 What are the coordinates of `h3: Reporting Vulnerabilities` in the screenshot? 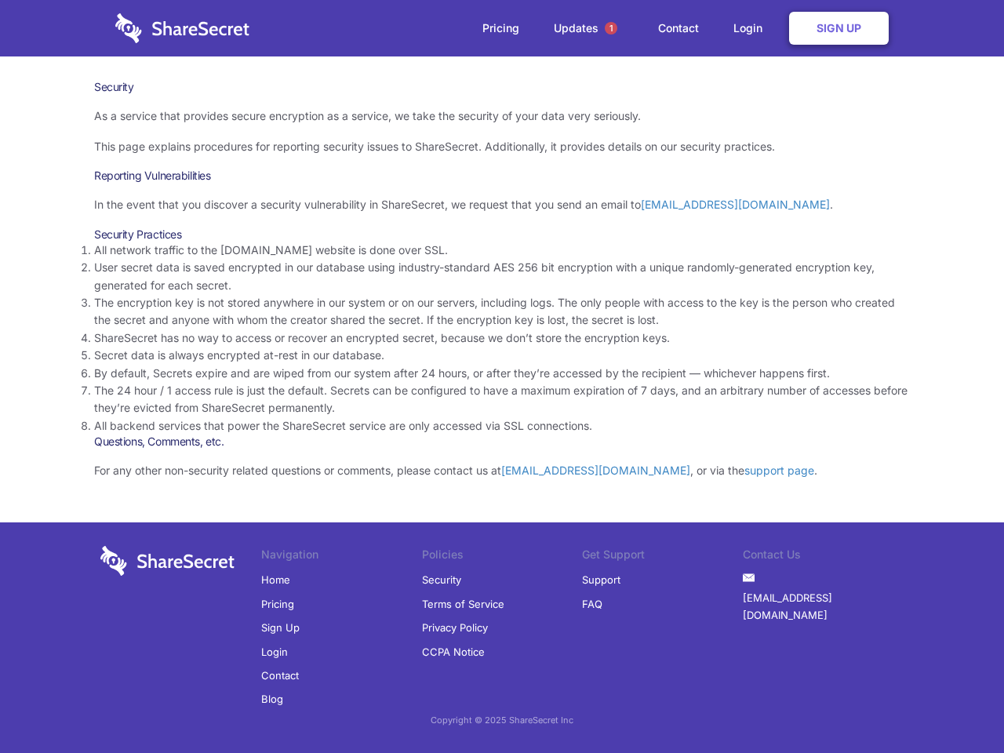 It's located at (502, 176).